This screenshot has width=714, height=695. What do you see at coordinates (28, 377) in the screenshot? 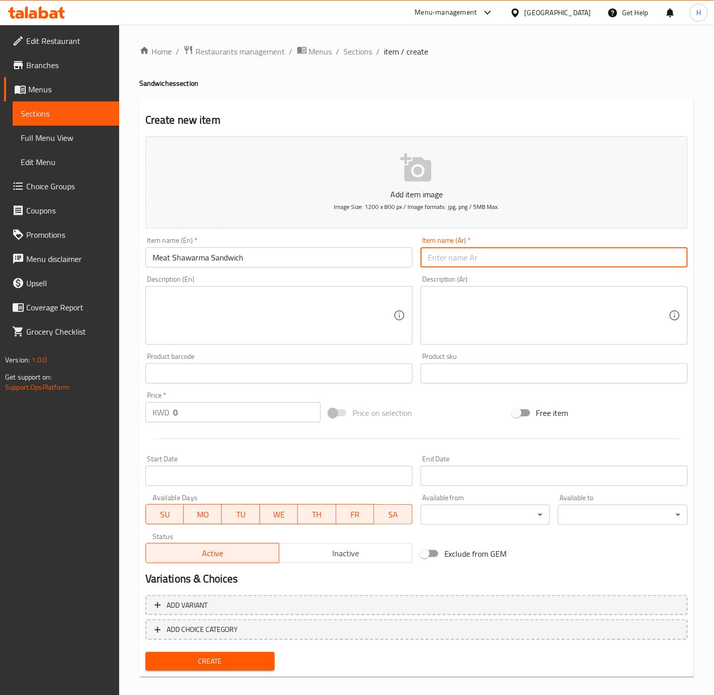
I see `span: Get support on:` at bounding box center [28, 377].